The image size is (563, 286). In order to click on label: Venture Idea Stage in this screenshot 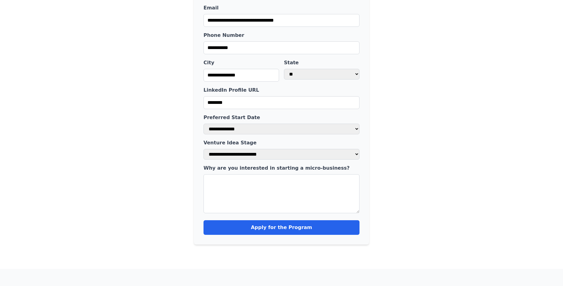, I will do `click(282, 143)`.